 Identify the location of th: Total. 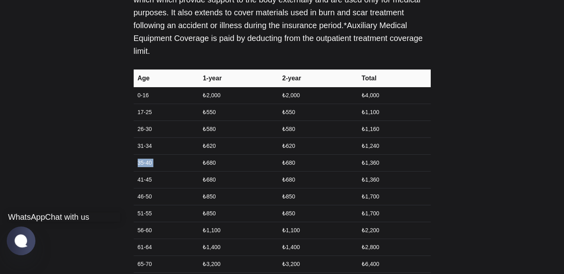
(394, 78).